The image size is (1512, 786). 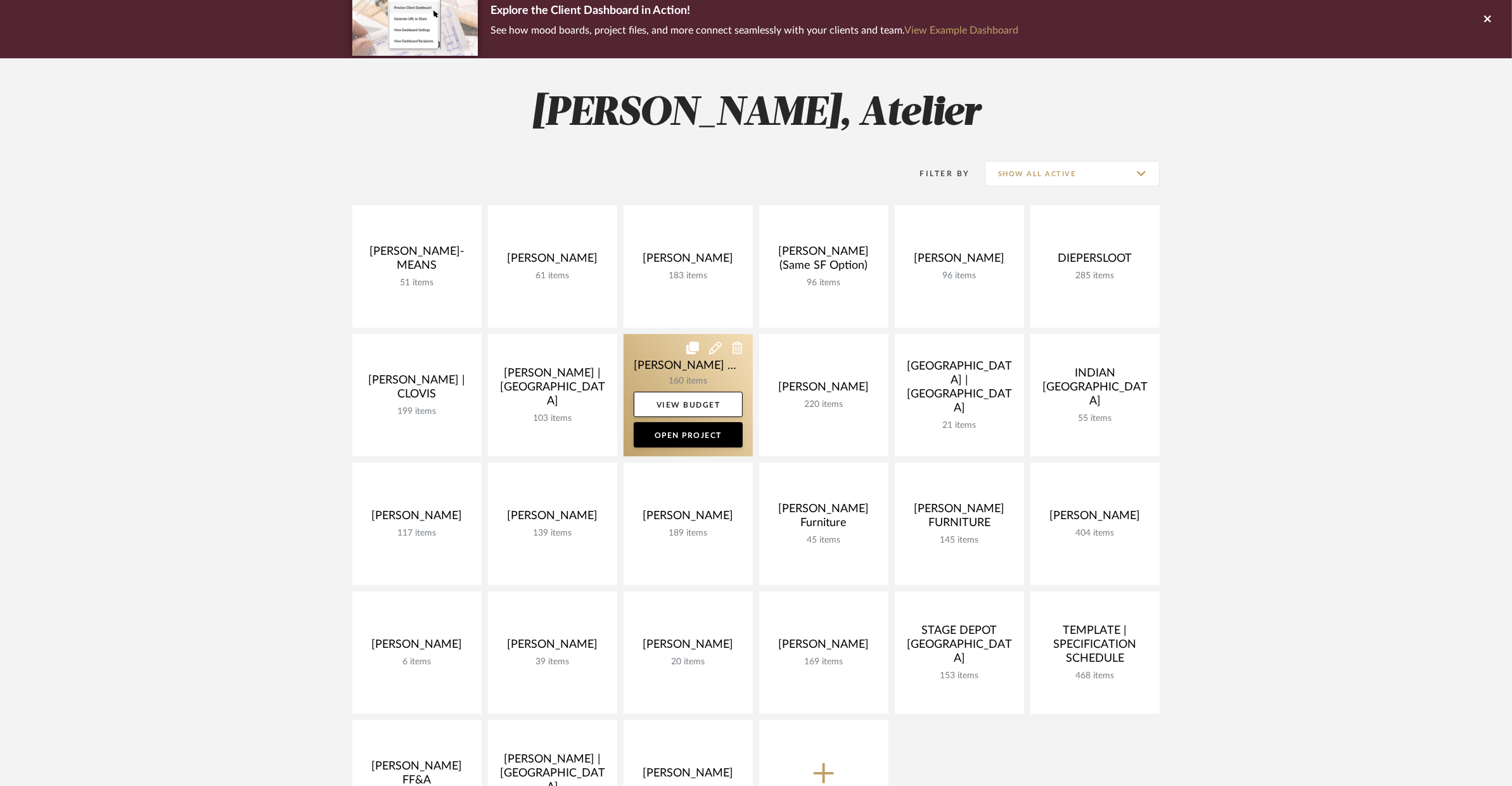 I want to click on div: TEMPLATE | SPECIFICATION SCHEDULE, so click(x=1095, y=648).